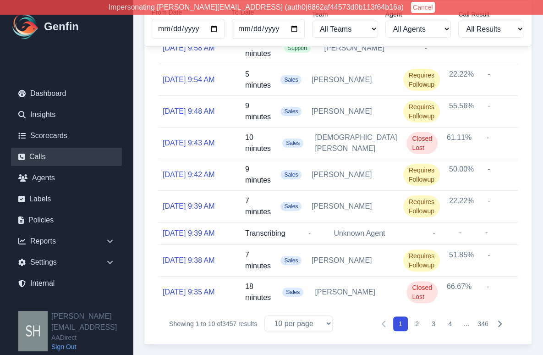 This screenshot has height=355, width=543. I want to click on span: Transcribing, so click(265, 233).